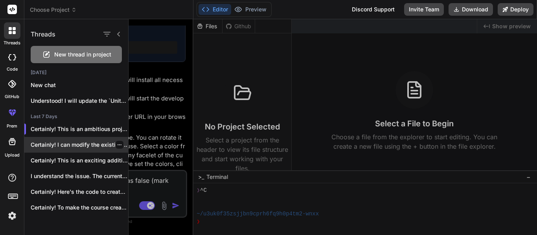  I want to click on p: I understand the issue. The current implementation..., so click(79, 176).